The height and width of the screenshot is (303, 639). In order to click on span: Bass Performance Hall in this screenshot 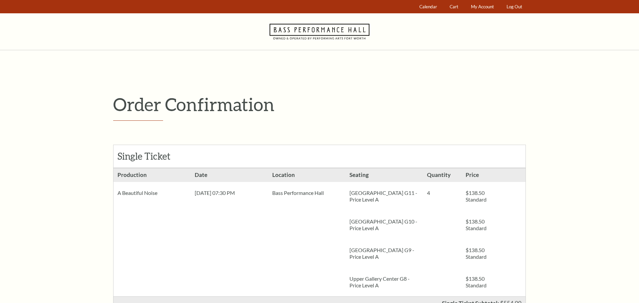, I will do `click(298, 193)`.